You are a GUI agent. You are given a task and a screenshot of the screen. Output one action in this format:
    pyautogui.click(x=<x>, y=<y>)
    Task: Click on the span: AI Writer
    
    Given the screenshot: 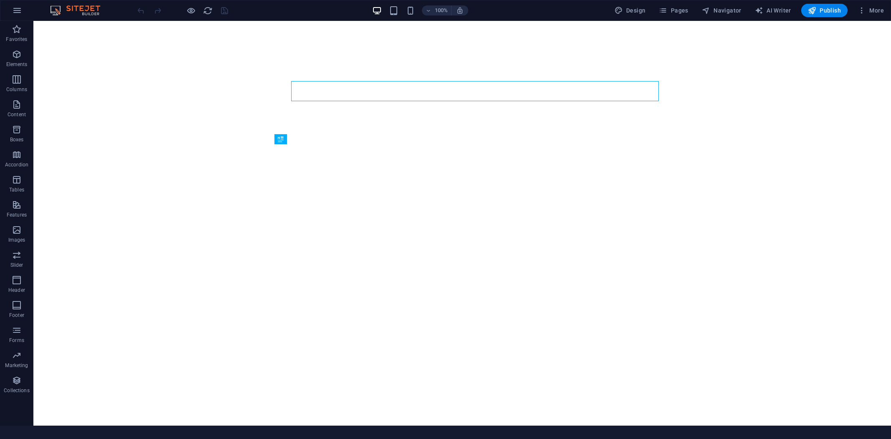 What is the action you would take?
    pyautogui.click(x=773, y=10)
    